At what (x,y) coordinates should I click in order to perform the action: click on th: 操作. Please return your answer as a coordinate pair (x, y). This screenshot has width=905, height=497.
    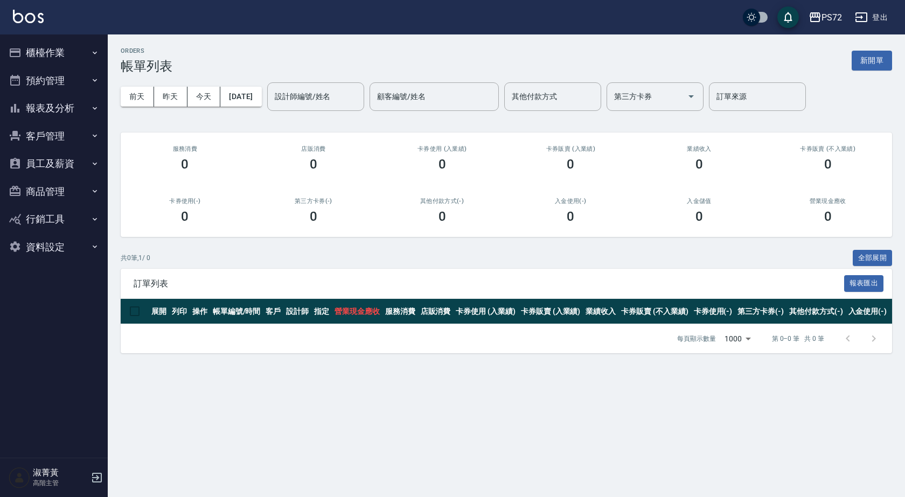
    Looking at the image, I should click on (200, 311).